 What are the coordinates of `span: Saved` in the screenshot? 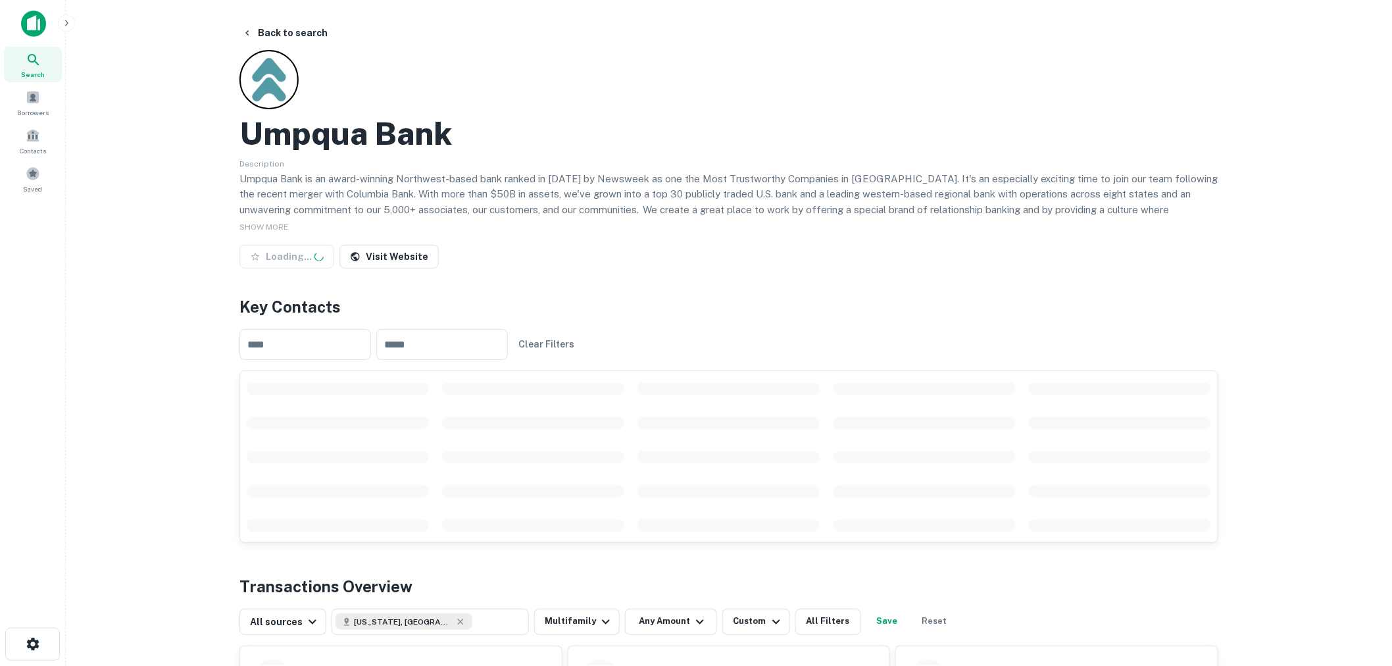 It's located at (33, 189).